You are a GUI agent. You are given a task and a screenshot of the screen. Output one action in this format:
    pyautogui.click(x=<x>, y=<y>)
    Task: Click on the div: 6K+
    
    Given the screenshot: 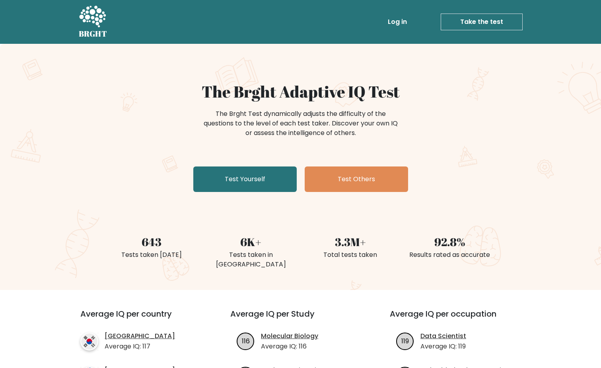 What is the action you would take?
    pyautogui.click(x=251, y=242)
    